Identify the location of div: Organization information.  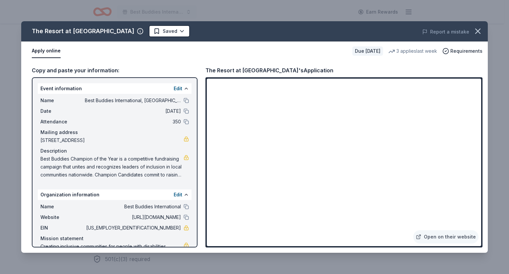
(115, 195).